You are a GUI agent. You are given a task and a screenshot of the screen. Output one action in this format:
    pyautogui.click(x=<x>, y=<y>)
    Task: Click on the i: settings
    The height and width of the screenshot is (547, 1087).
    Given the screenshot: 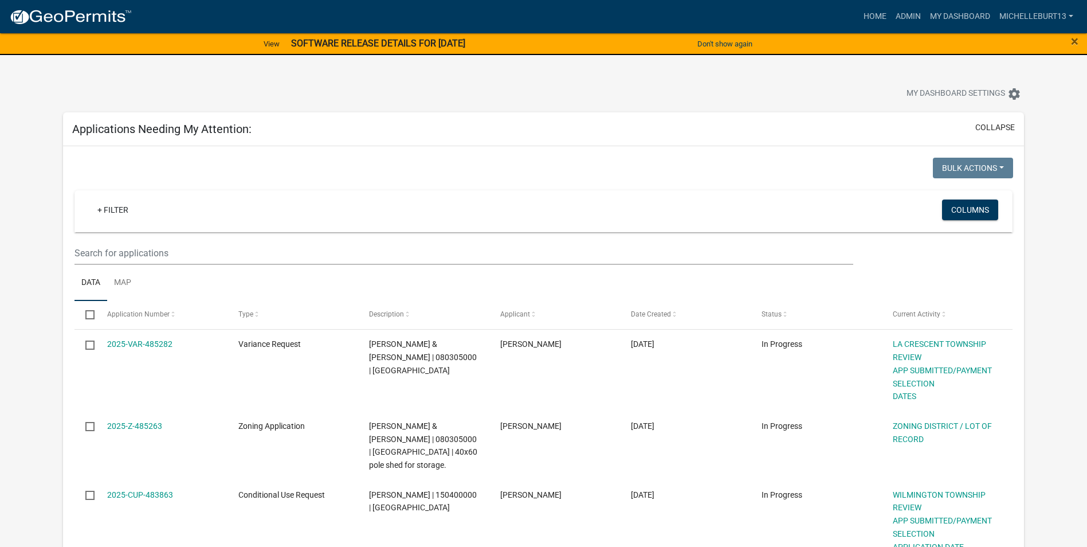 What is the action you would take?
    pyautogui.click(x=1014, y=94)
    